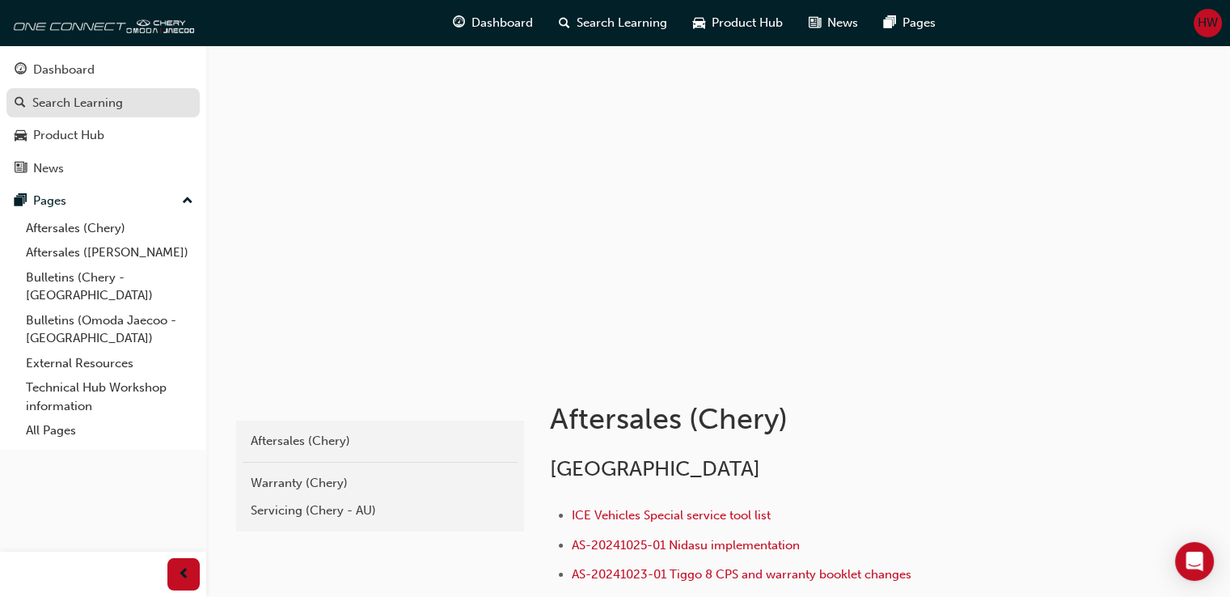 The width and height of the screenshot is (1230, 597). Describe the element at coordinates (1194, 561) in the screenshot. I see `div: Open Intercom Messenger` at that location.